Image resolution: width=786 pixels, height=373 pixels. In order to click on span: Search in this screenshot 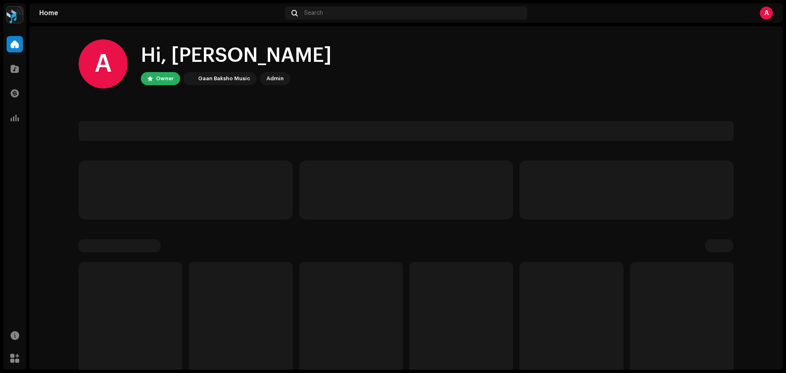, I will do `click(314, 13)`.